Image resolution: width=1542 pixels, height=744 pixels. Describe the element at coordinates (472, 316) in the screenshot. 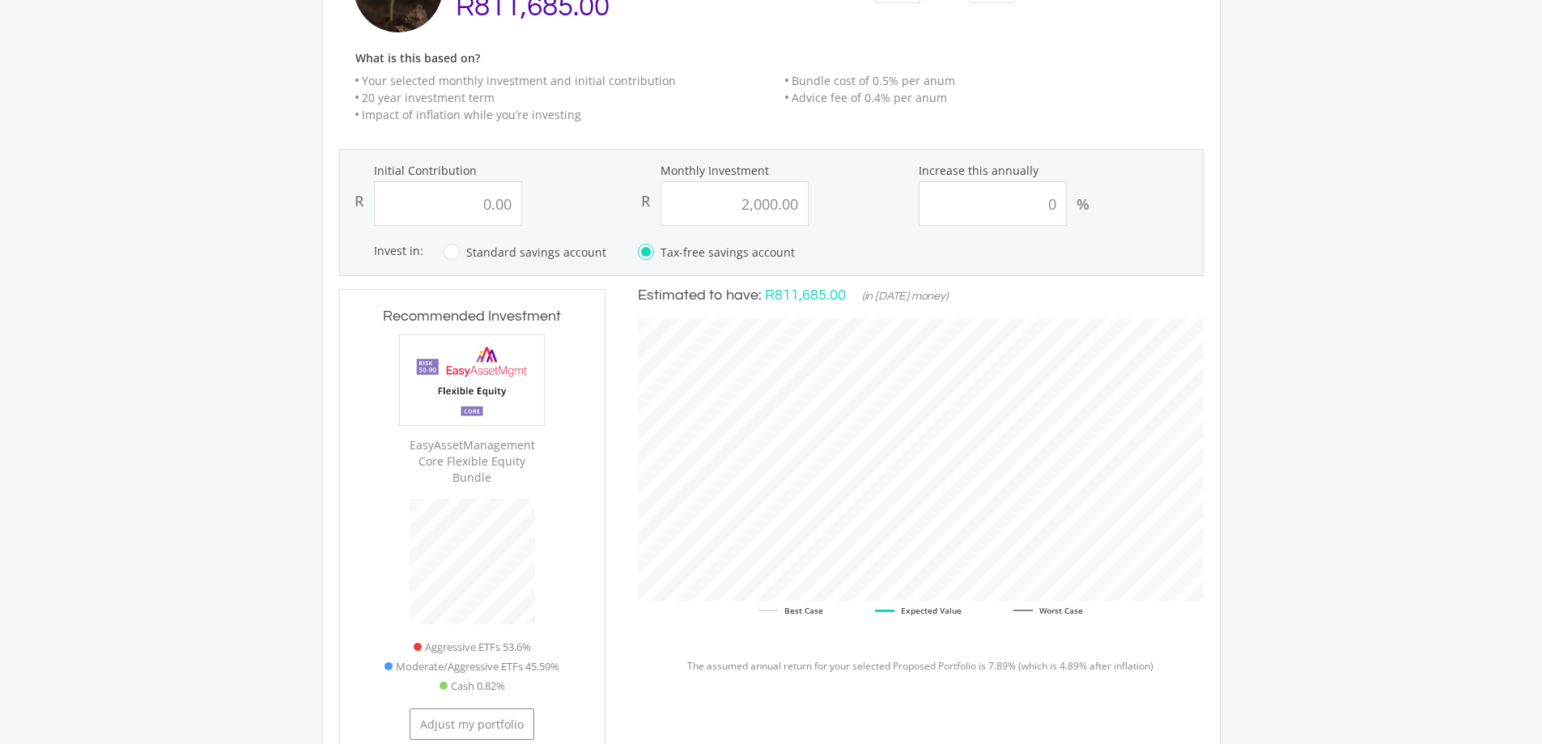

I see `h3: Recommended Investment` at that location.